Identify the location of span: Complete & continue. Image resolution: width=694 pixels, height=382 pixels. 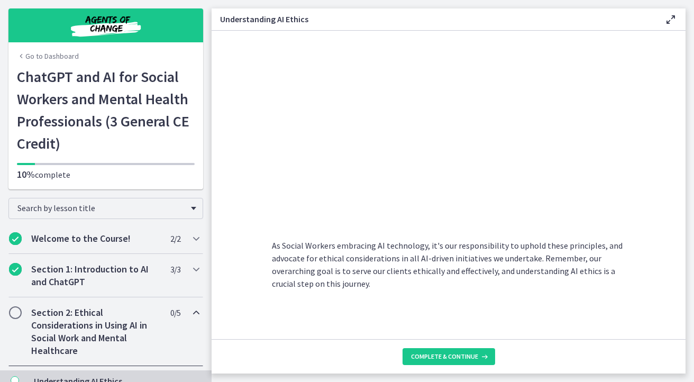
(444, 356).